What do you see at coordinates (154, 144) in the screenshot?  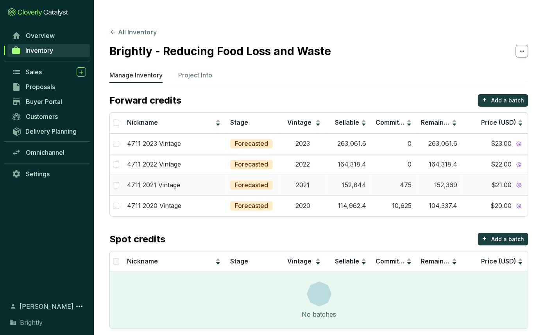 I see `p: 4711 2023 Vintage` at bounding box center [154, 144].